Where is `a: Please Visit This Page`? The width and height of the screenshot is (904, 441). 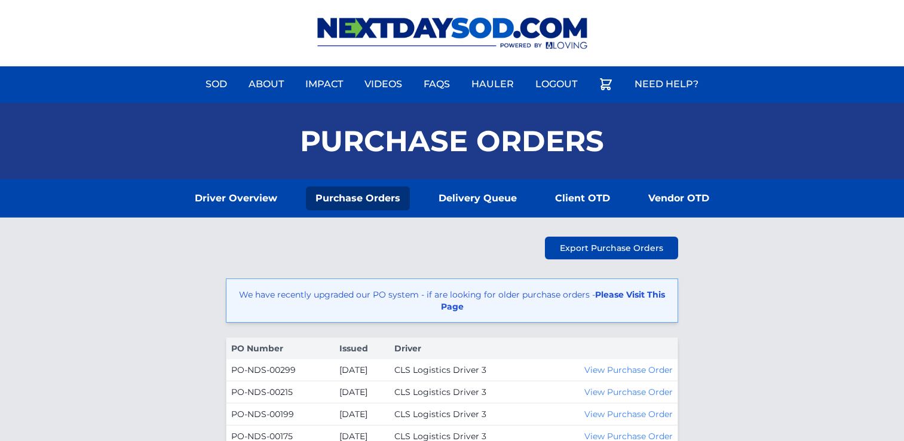
a: Please Visit This Page is located at coordinates (553, 300).